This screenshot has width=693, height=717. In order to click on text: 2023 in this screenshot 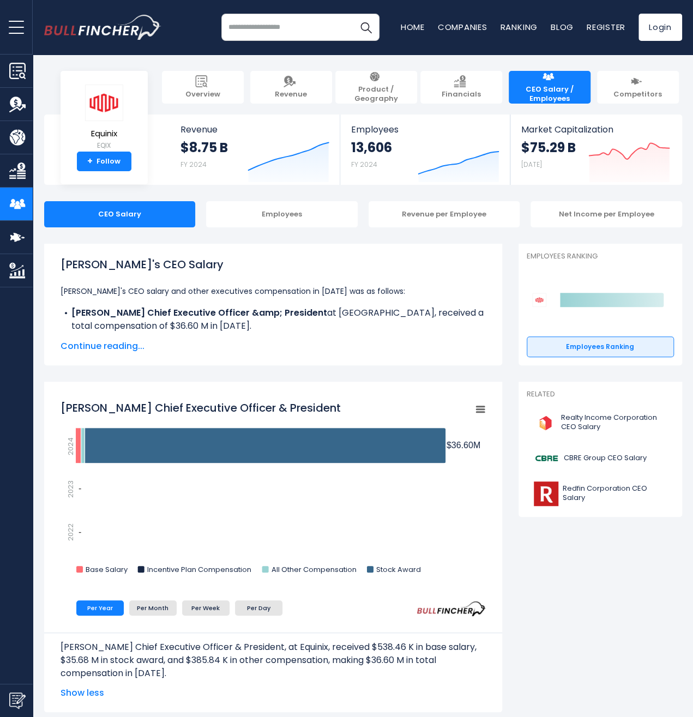, I will do `click(70, 489)`.